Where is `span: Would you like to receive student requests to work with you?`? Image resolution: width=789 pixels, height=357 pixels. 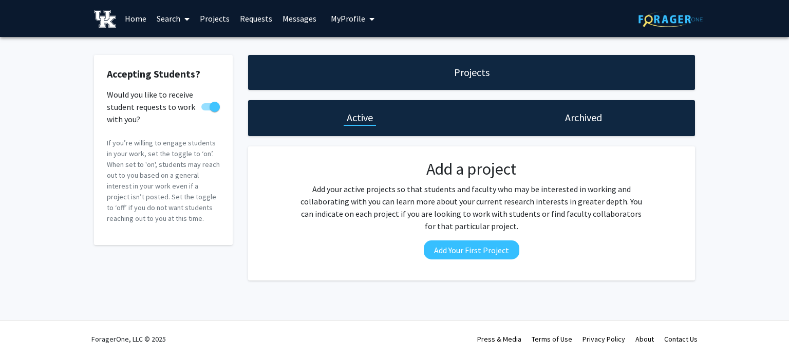 span: Would you like to receive student requests to work with you? is located at coordinates (152, 107).